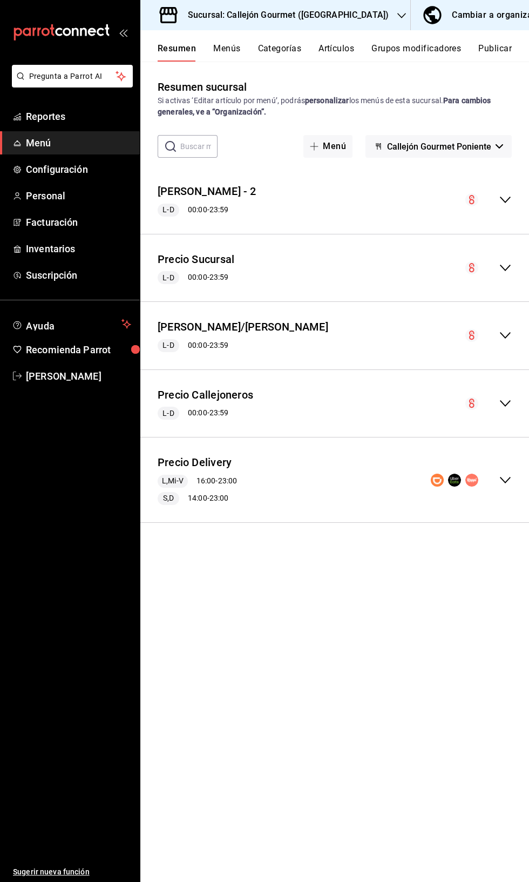 Image resolution: width=529 pixels, height=882 pixels. What do you see at coordinates (78, 222) in the screenshot?
I see `span: Facturación` at bounding box center [78, 222].